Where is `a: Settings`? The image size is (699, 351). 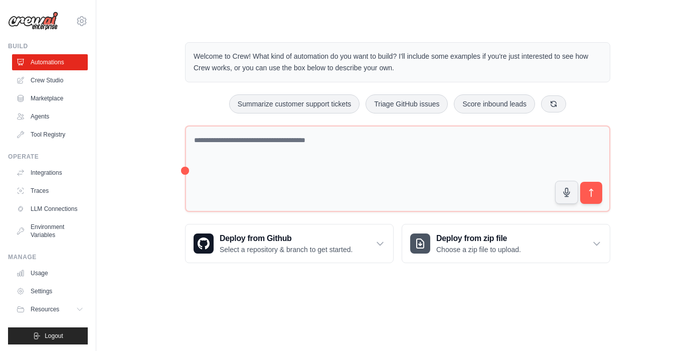
a: Settings is located at coordinates (50, 291).